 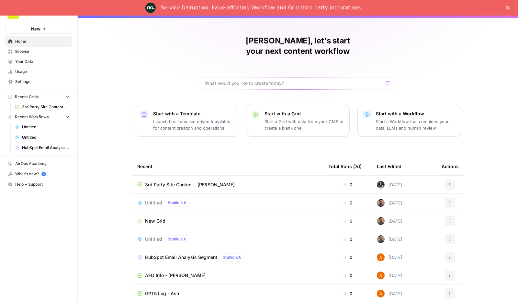 I want to click on div: Recent, so click(x=228, y=166).